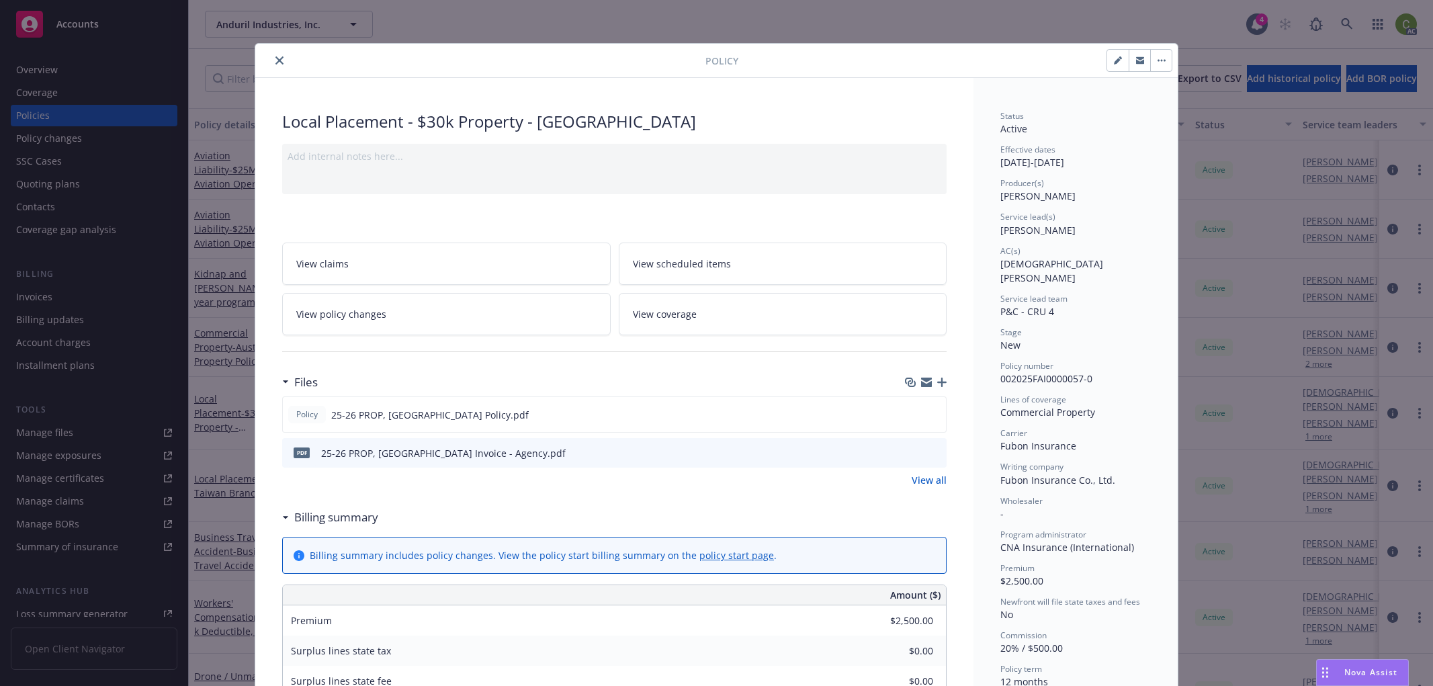 Image resolution: width=1433 pixels, height=686 pixels. I want to click on span: Policy number, so click(1026, 365).